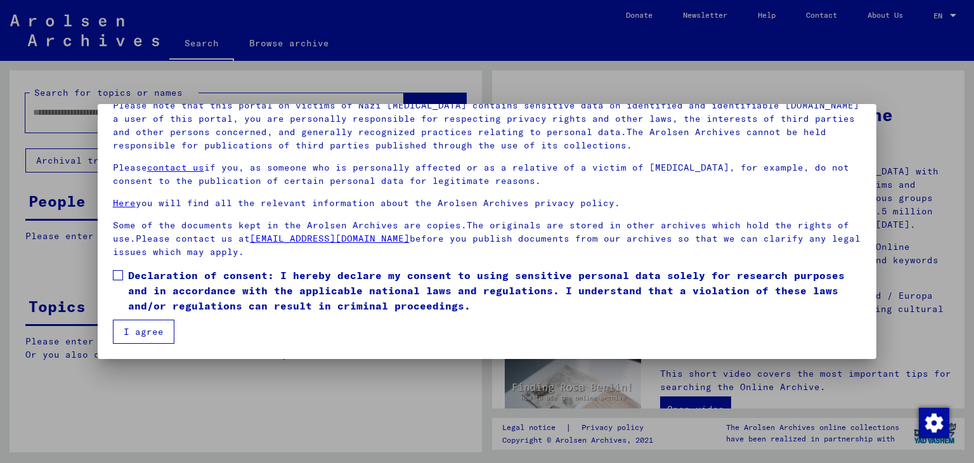 This screenshot has height=463, width=974. What do you see at coordinates (933, 422) in the screenshot?
I see `div: Change consent` at bounding box center [933, 422].